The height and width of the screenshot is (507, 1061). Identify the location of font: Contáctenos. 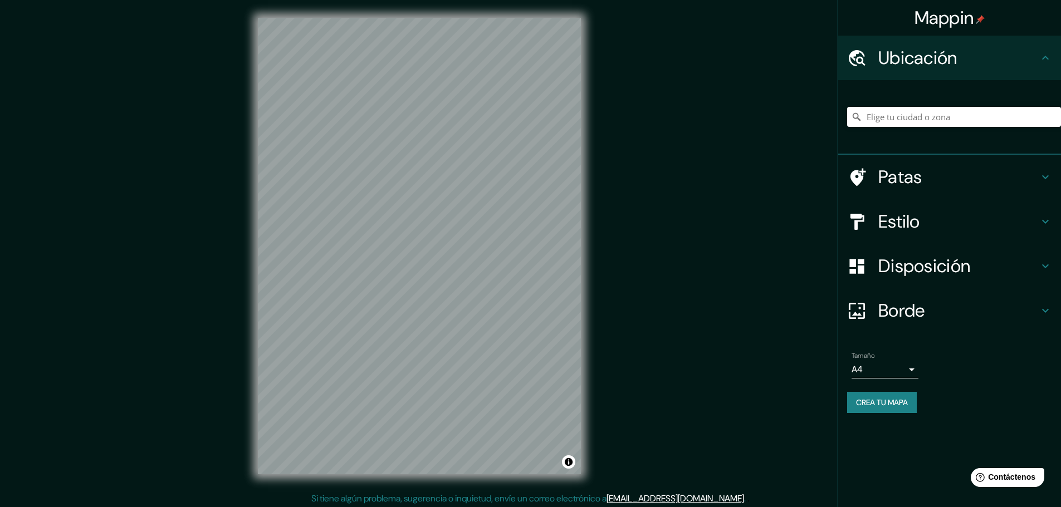
(50, 13).